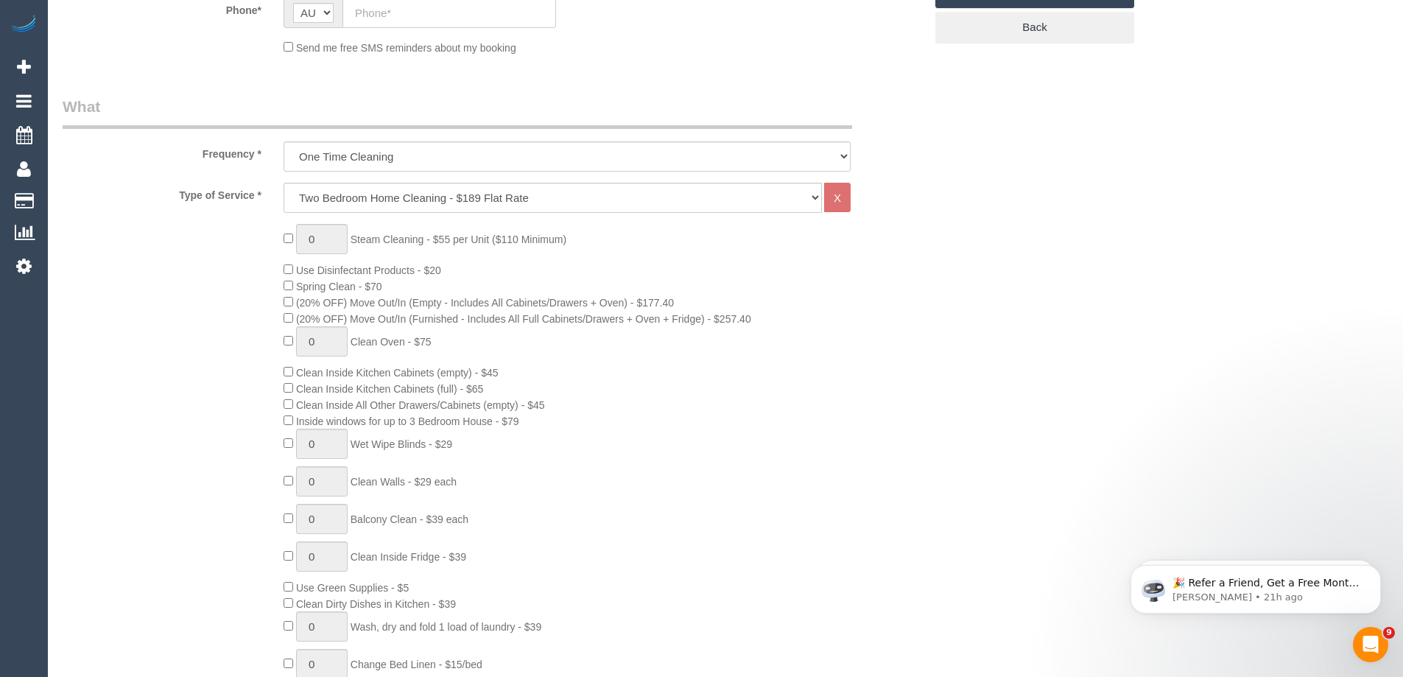 The width and height of the screenshot is (1403, 677). Describe the element at coordinates (523, 319) in the screenshot. I see `span: (20% OFF) Move Out/In (Furnished - Includes All Full Cabinets/Drawers + Oven + Fridge) - $257.40` at that location.